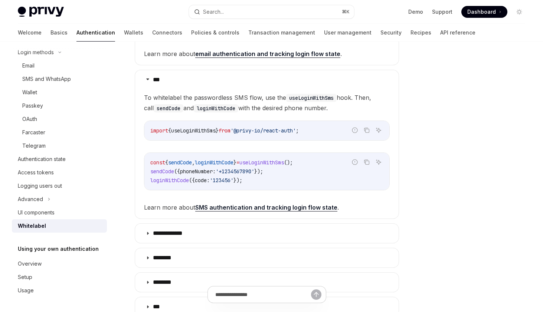 This screenshot has height=312, width=543. What do you see at coordinates (59, 106) in the screenshot?
I see `a: Passkey` at bounding box center [59, 106].